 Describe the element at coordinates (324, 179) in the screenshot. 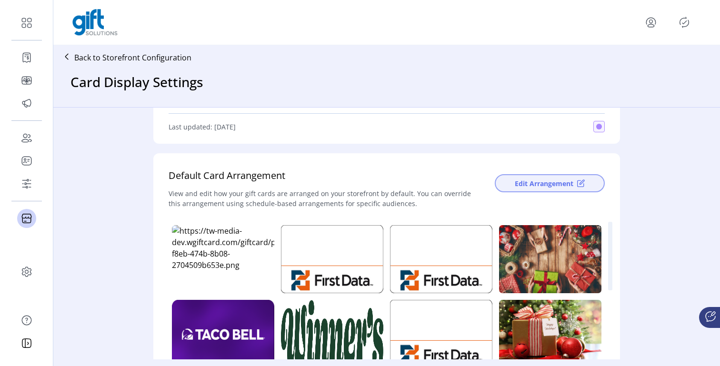

I see `div: Default Card Arrangement` at that location.